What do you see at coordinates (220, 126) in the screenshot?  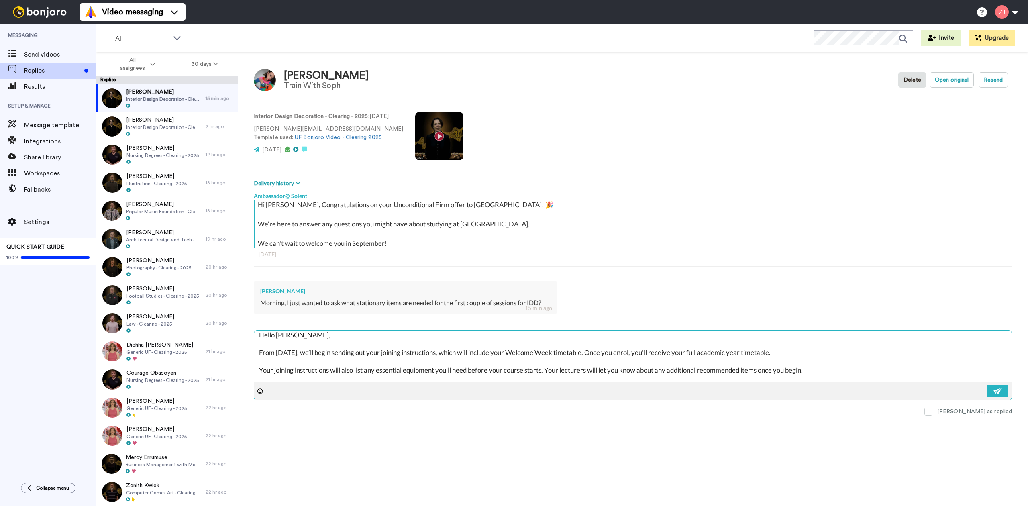 I see `div: 2 hr ago` at bounding box center [220, 126].